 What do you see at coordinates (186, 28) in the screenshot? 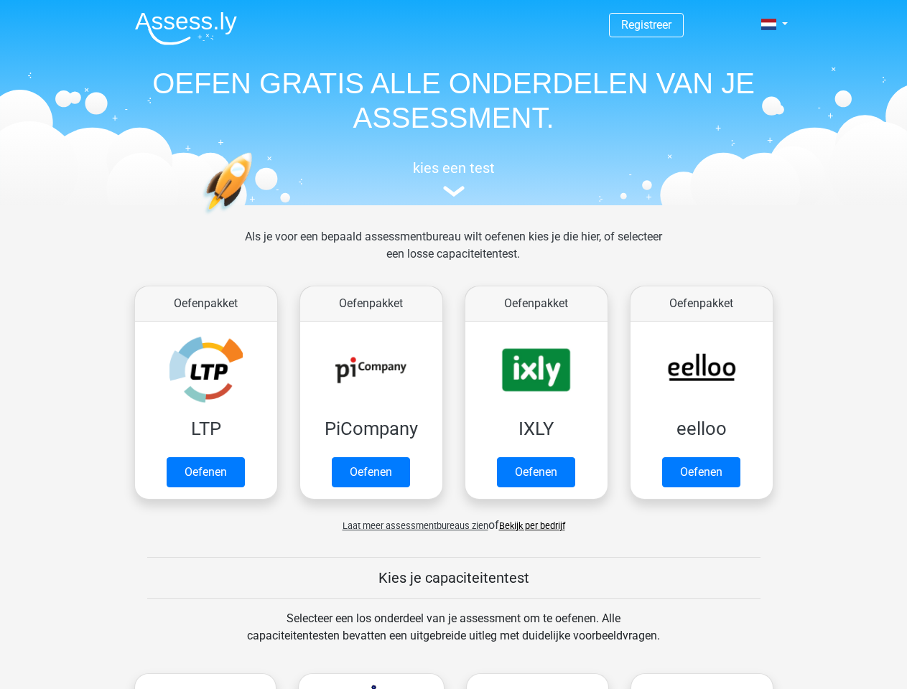
I see `img: Assessly` at bounding box center [186, 28].